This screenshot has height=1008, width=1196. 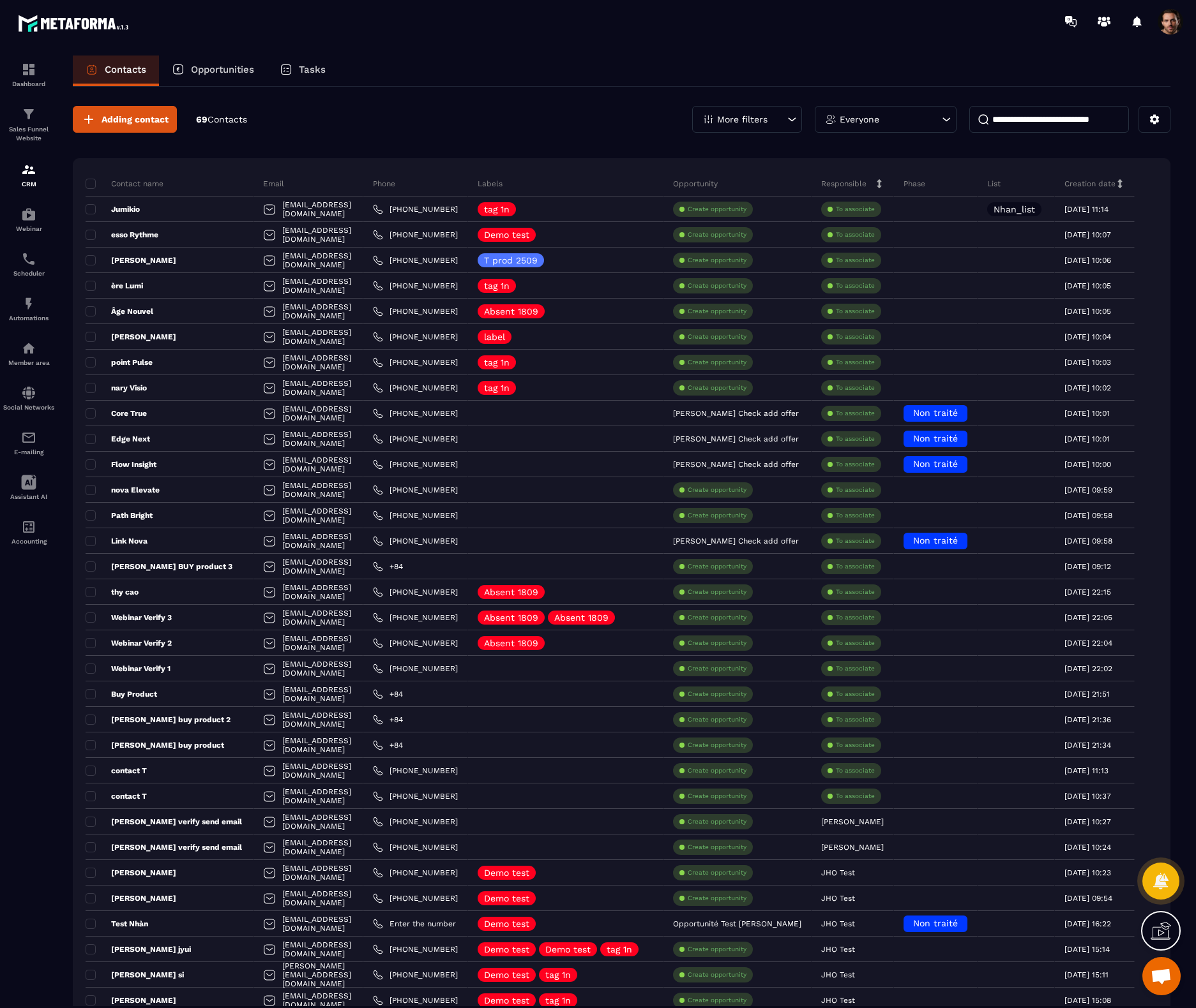 What do you see at coordinates (118, 362) in the screenshot?
I see `p: point Pulse` at bounding box center [118, 362].